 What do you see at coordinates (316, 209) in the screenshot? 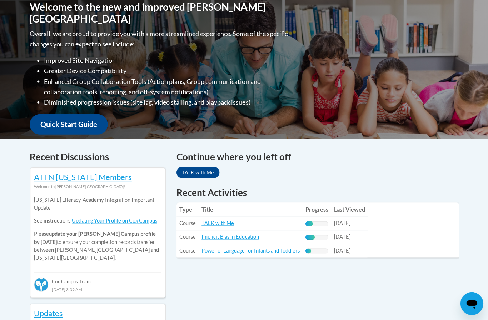
I see `th: Progress` at bounding box center [316, 209].